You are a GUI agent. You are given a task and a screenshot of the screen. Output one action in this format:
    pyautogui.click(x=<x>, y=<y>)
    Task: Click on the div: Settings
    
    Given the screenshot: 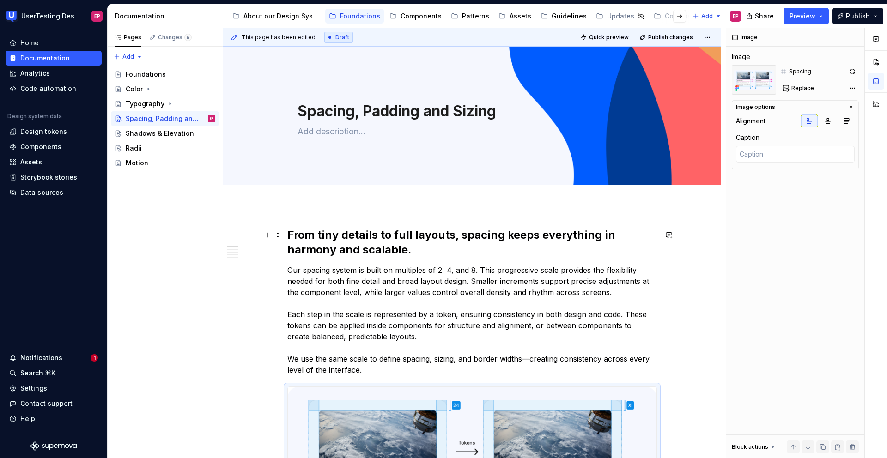 What is the action you would take?
    pyautogui.click(x=34, y=389)
    